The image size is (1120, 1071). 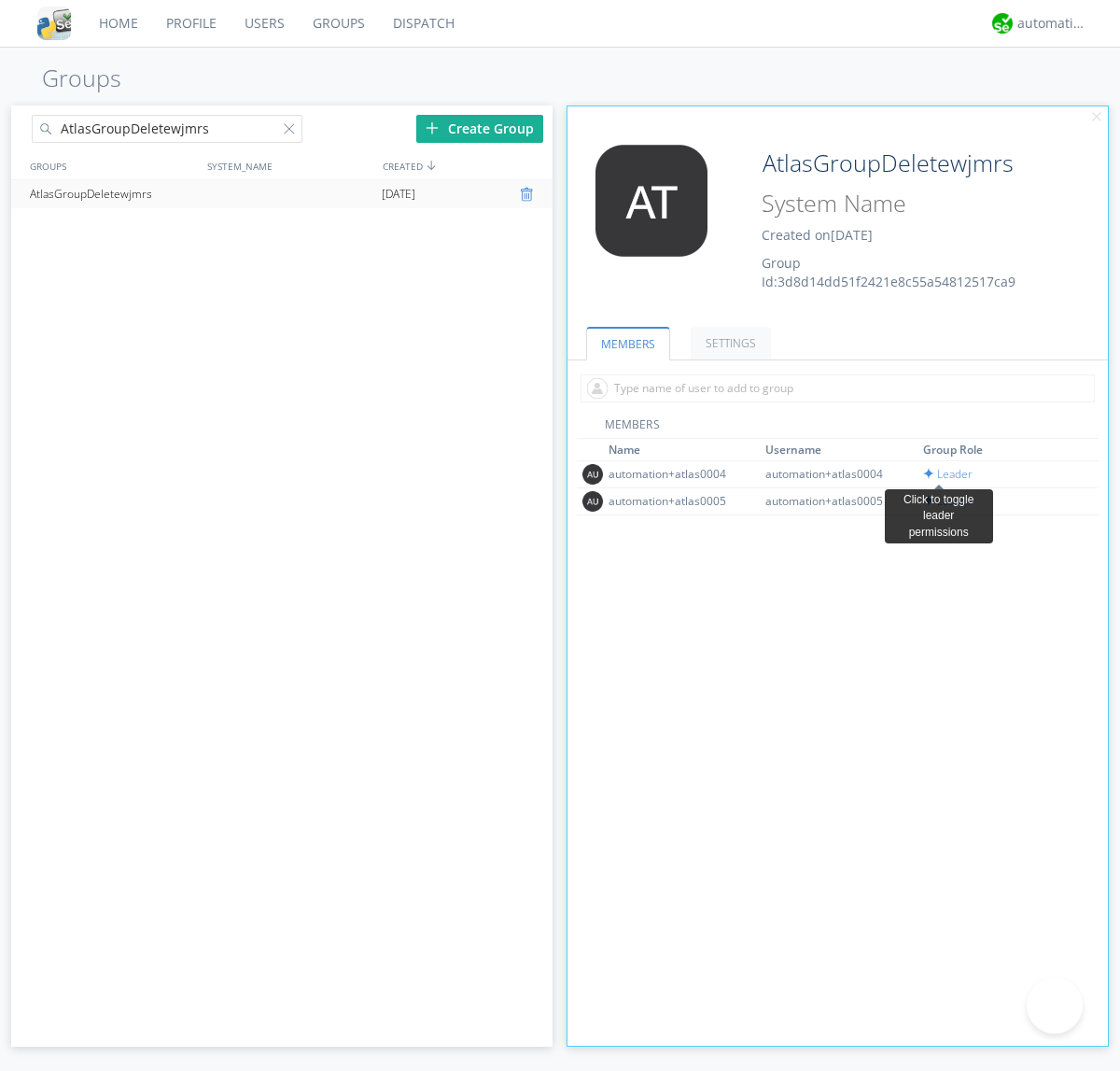 What do you see at coordinates (888, 272) in the screenshot?
I see `span: Group Id: 3d8d14dd51f2421e8c55a54812517ca9` at bounding box center [888, 272].